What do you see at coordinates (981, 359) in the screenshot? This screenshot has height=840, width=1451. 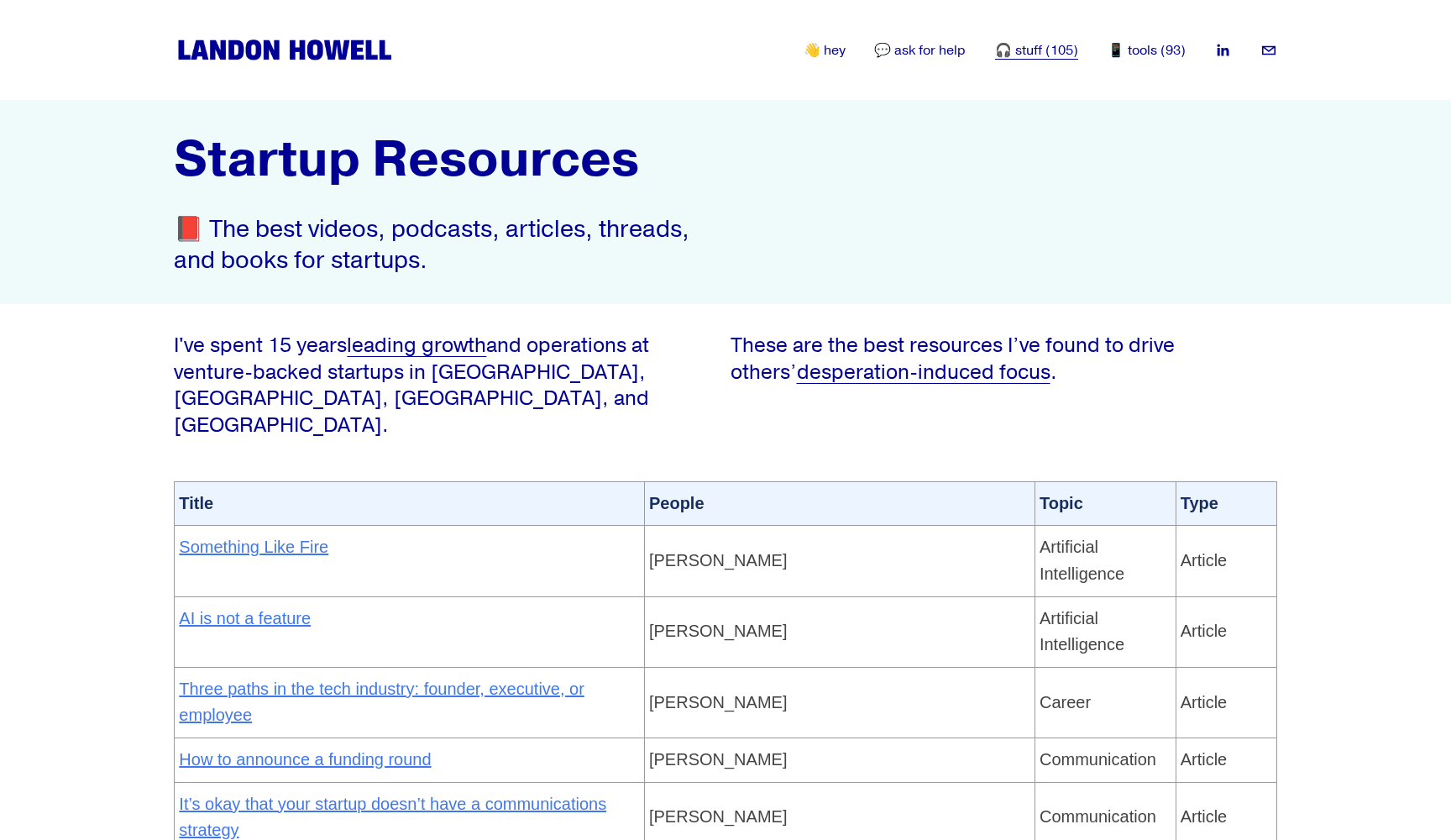 I see `p: These are the best resources I’ve found to drive others’ .` at bounding box center [981, 359].